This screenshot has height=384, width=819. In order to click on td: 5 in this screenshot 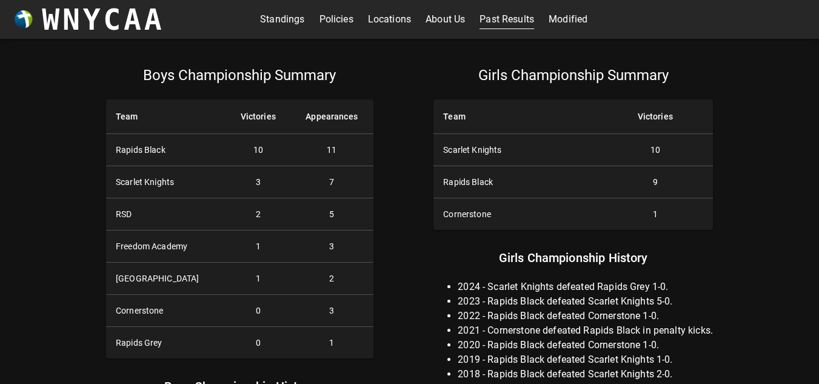, I will do `click(331, 214)`.